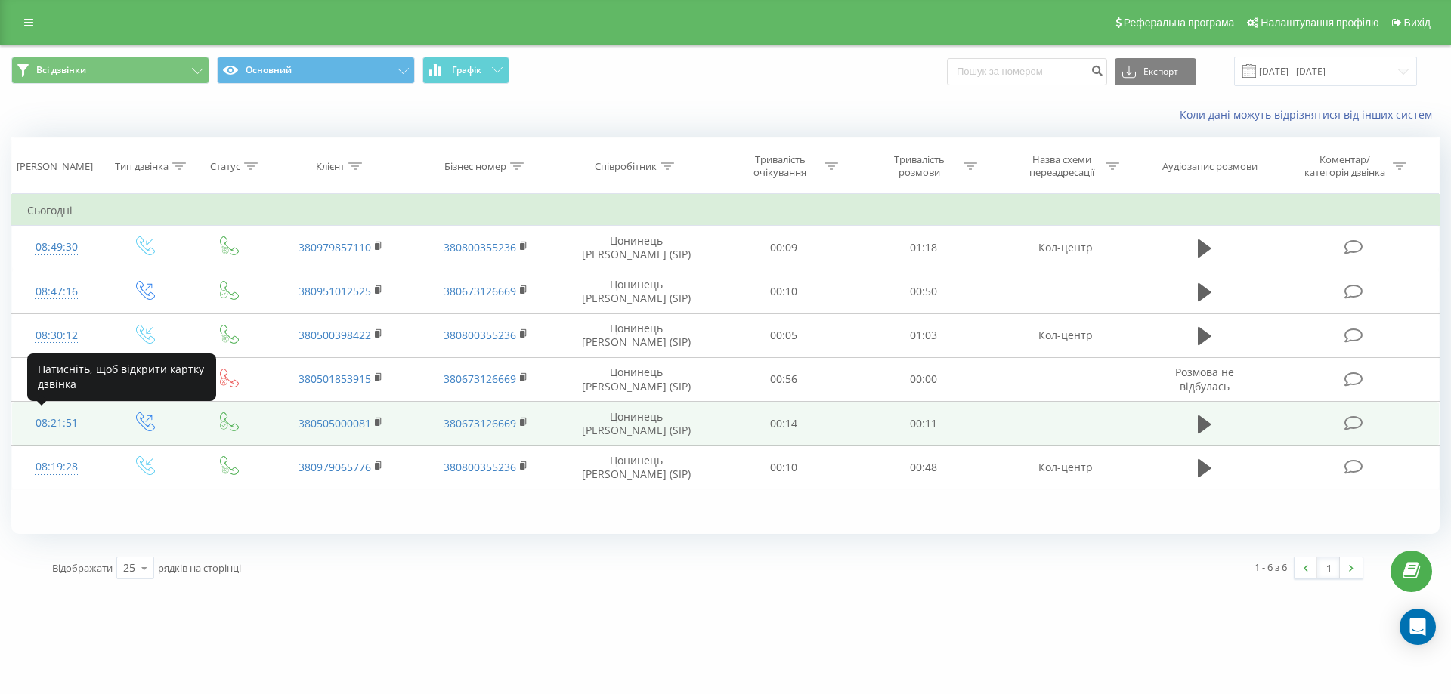  Describe the element at coordinates (335, 423) in the screenshot. I see `a: 380505000081` at that location.